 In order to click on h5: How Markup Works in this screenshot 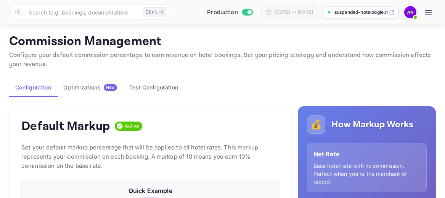, I will do `click(373, 124)`.